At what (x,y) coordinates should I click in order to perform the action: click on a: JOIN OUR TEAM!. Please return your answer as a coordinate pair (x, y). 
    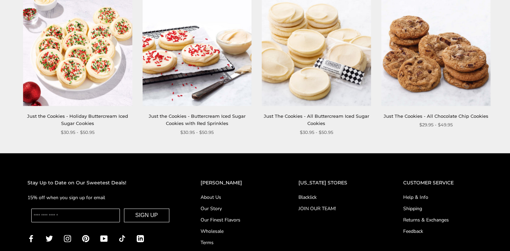
    Looking at the image, I should click on (337, 209).